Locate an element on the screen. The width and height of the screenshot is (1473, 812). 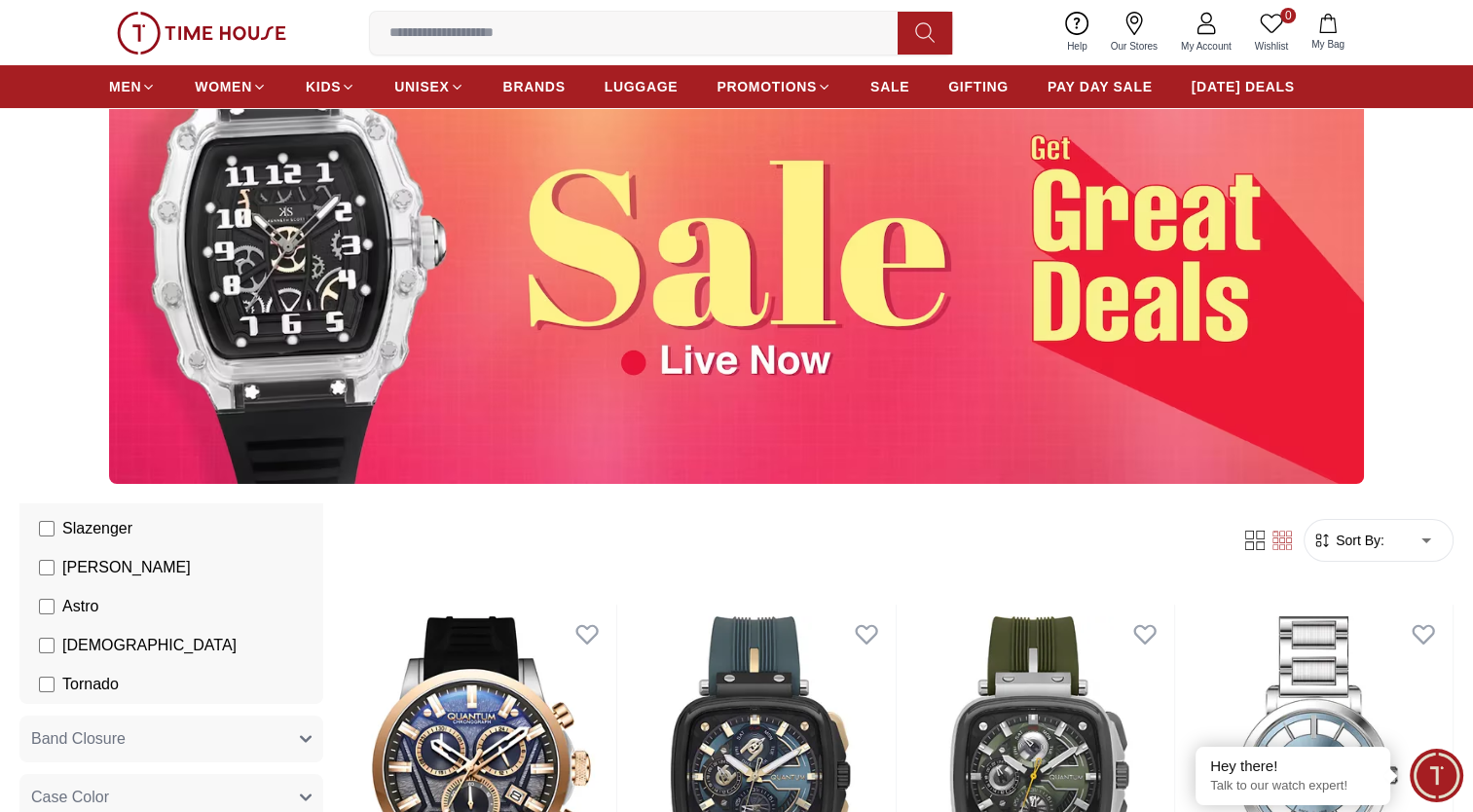
span: BRANDS is located at coordinates (534, 87).